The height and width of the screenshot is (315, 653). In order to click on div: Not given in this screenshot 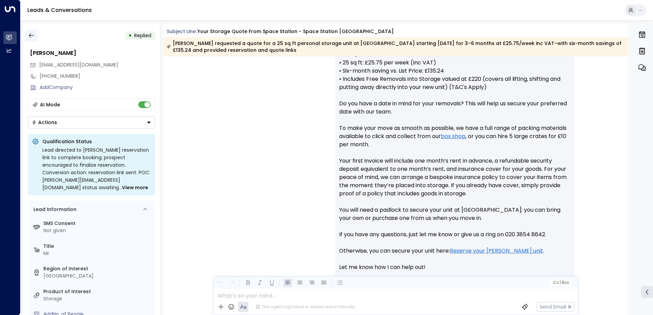, I will do `click(98, 231)`.